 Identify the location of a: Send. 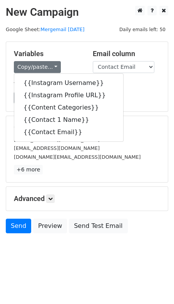
(18, 226).